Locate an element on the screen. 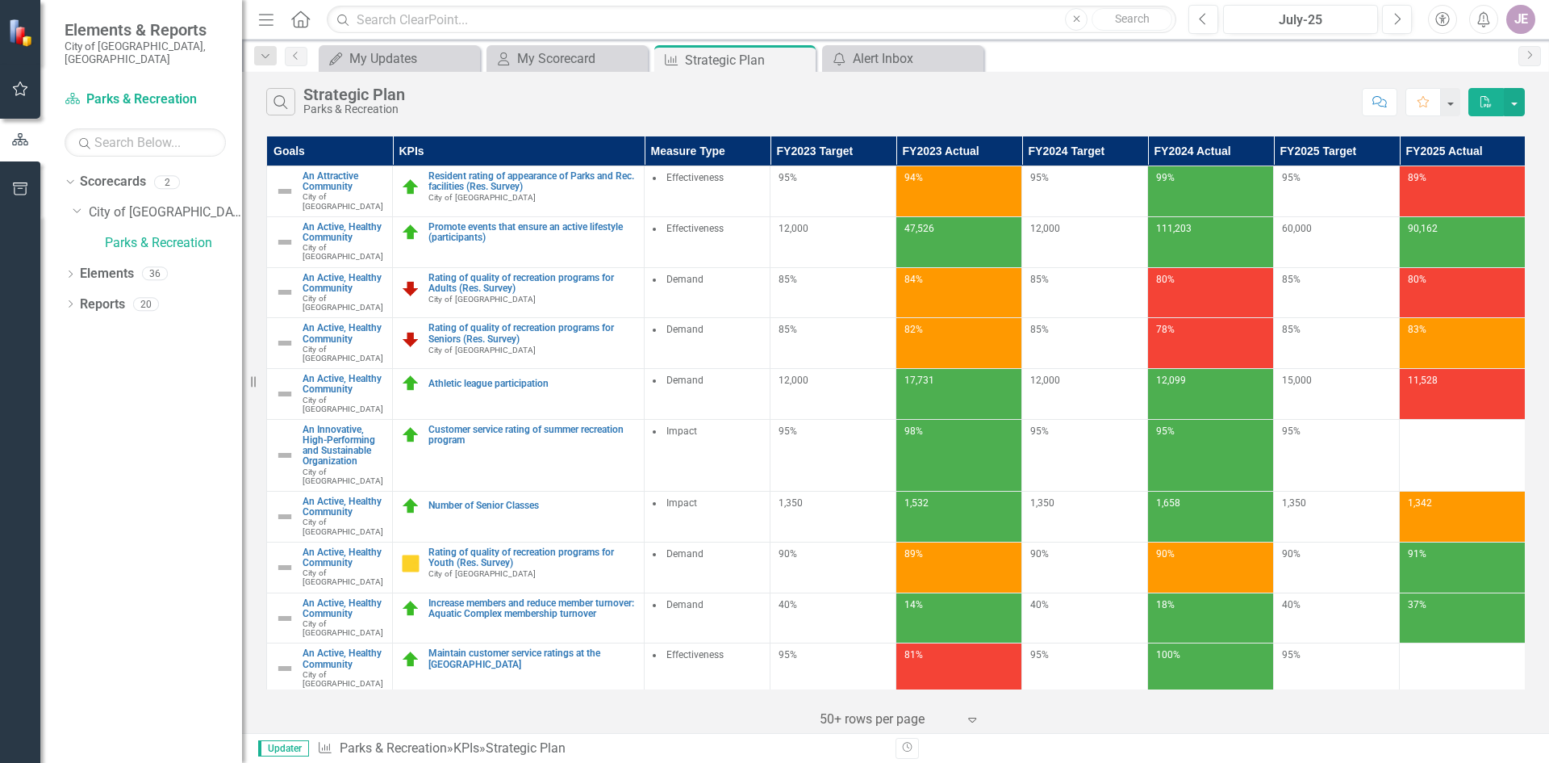 Image resolution: width=1549 pixels, height=763 pixels. span: 94% is located at coordinates (914, 178).